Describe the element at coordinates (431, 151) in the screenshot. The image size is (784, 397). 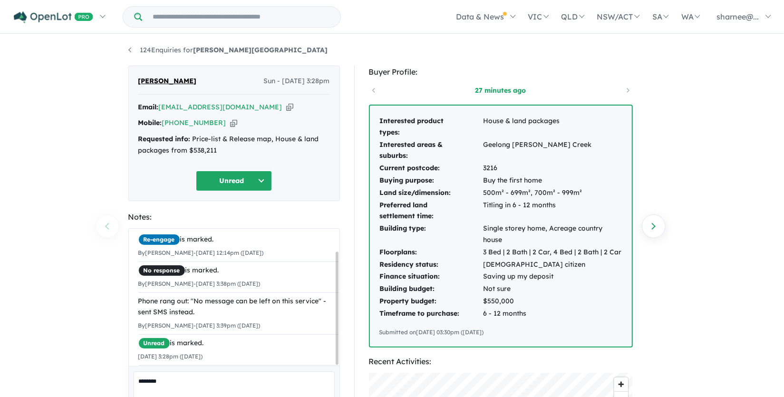
I see `td: Interested areas & suburbs:` at that location.